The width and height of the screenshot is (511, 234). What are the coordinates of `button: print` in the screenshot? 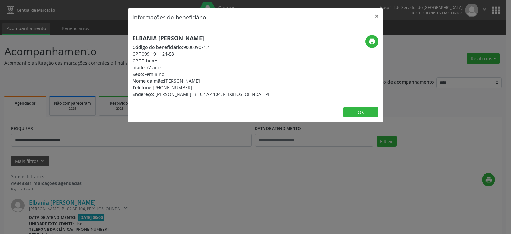 It's located at (372, 41).